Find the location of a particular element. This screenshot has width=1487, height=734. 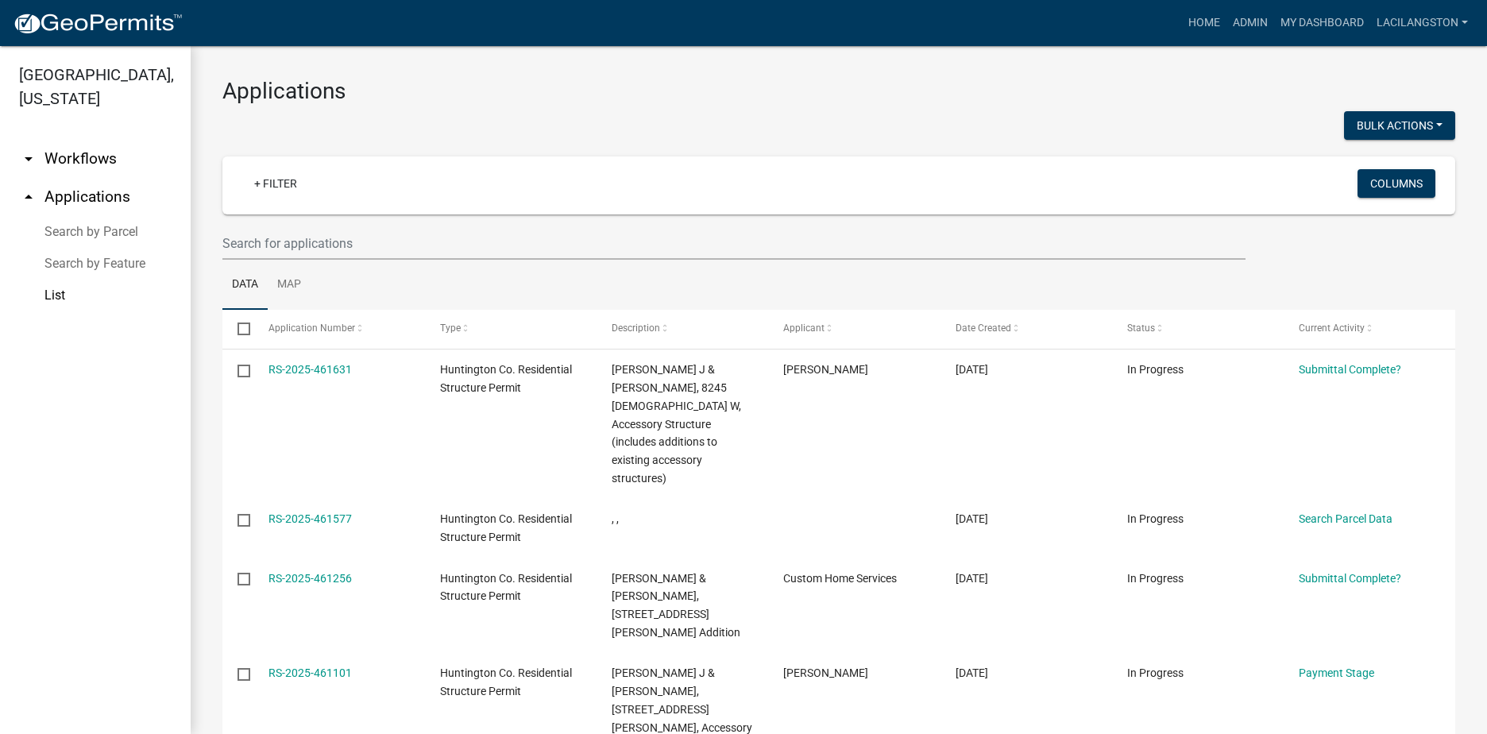

a: Payment Stage is located at coordinates (1336, 673).